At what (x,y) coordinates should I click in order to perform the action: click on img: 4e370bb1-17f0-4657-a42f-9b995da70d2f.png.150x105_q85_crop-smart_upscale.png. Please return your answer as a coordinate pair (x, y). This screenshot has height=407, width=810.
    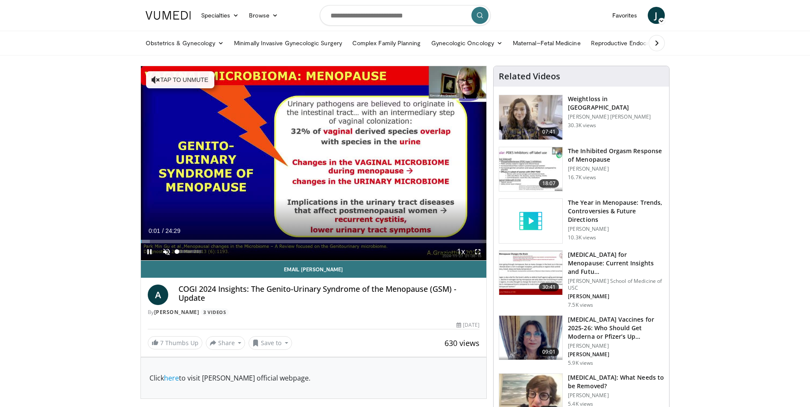
    Looking at the image, I should click on (531, 338).